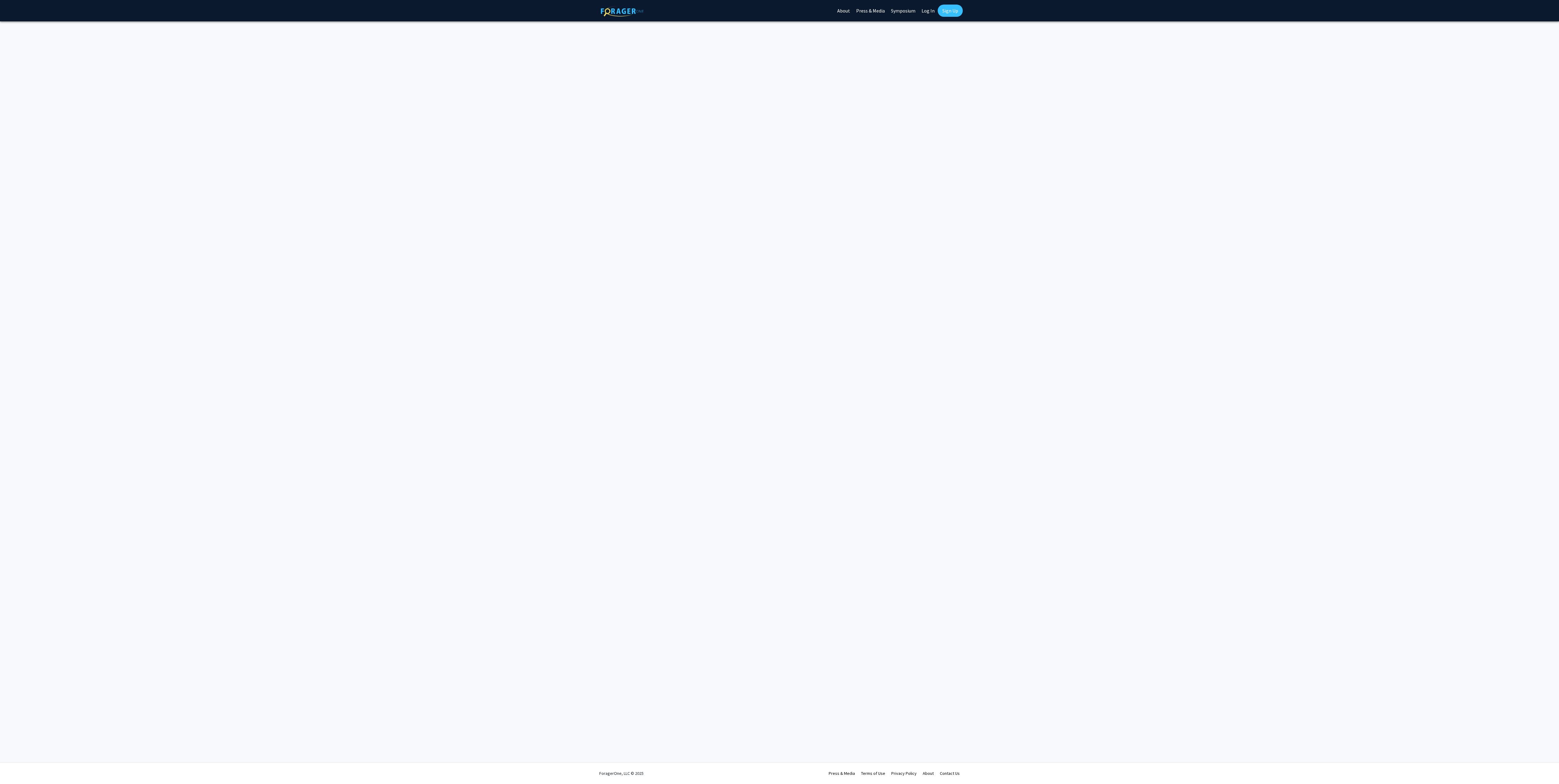  What do you see at coordinates (622, 11) in the screenshot?
I see `img: ForagerOne Logo` at bounding box center [622, 11].